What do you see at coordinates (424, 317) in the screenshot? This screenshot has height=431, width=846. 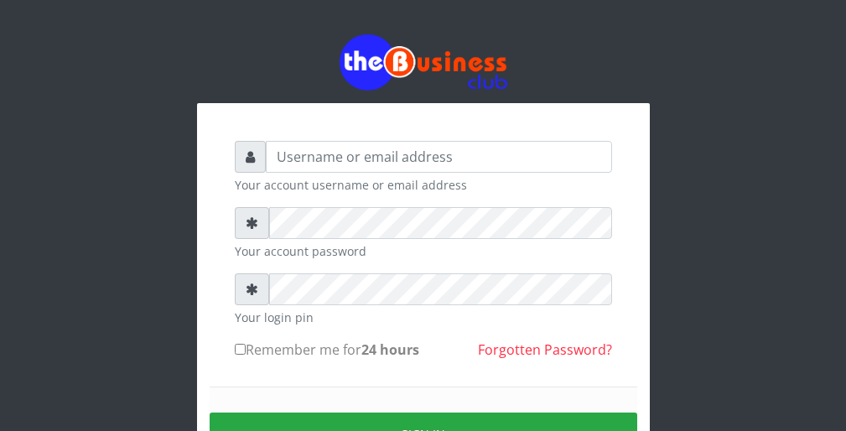 I see `small: Your login pin` at bounding box center [424, 317].